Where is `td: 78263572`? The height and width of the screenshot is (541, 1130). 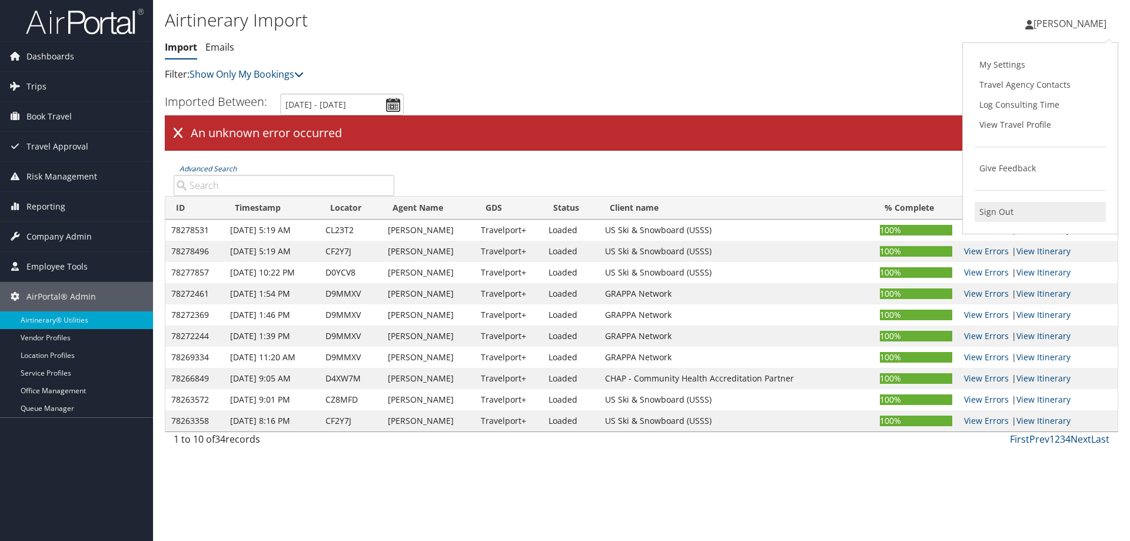 td: 78263572 is located at coordinates (195, 399).